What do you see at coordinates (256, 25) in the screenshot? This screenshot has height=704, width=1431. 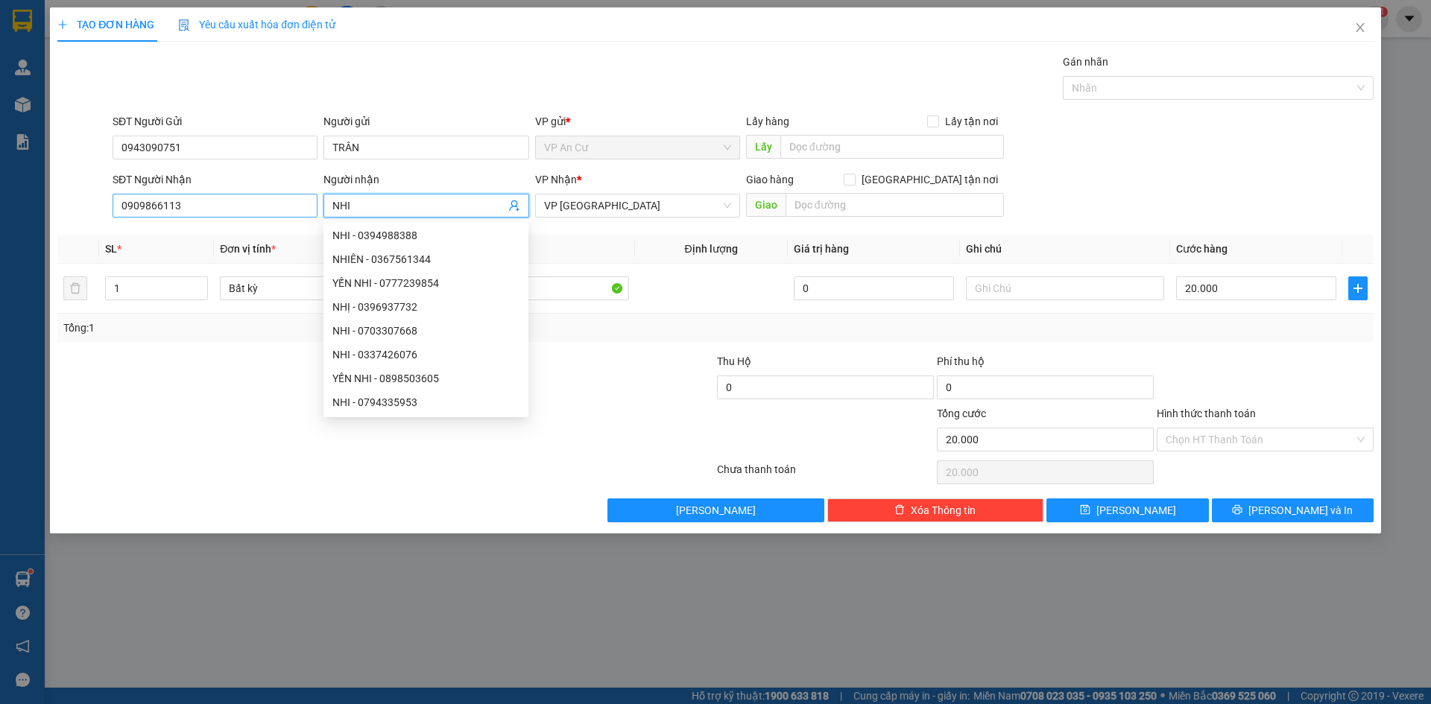 I see `span: Yêu cầu xuất hóa đơn điện tử` at bounding box center [256, 25].